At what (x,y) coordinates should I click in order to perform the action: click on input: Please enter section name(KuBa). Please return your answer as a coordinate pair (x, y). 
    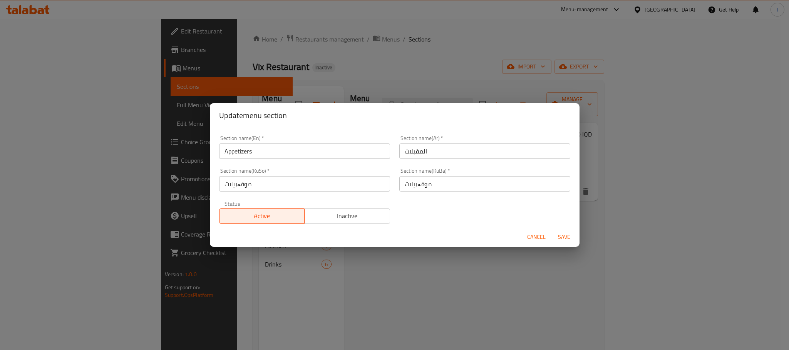
    Looking at the image, I should click on (485, 184).